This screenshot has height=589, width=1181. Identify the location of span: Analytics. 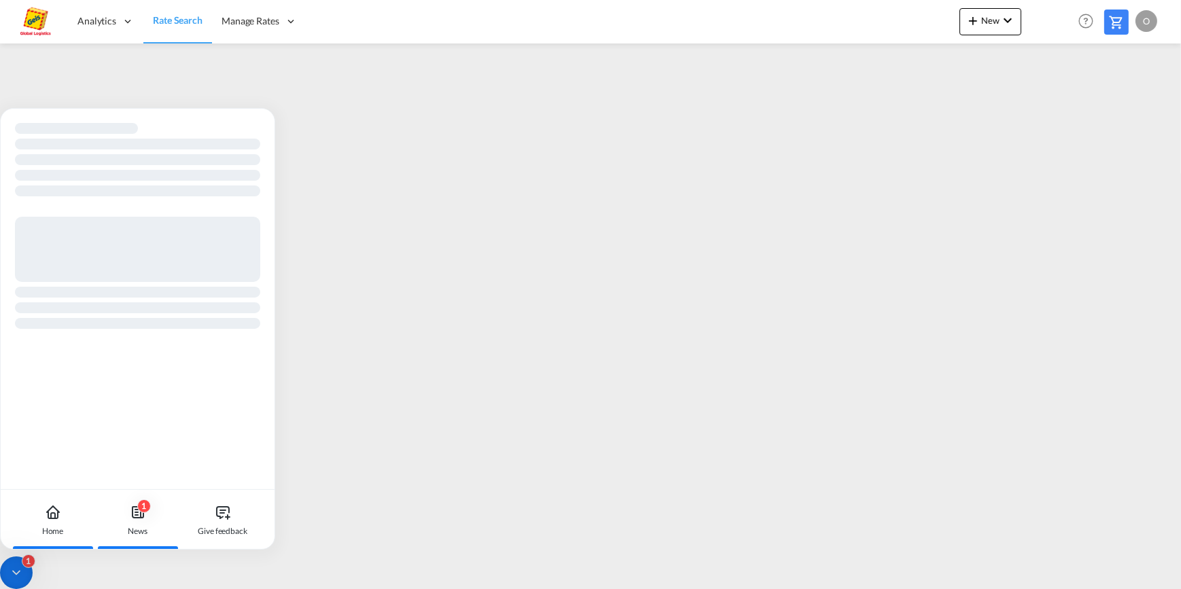
(96, 21).